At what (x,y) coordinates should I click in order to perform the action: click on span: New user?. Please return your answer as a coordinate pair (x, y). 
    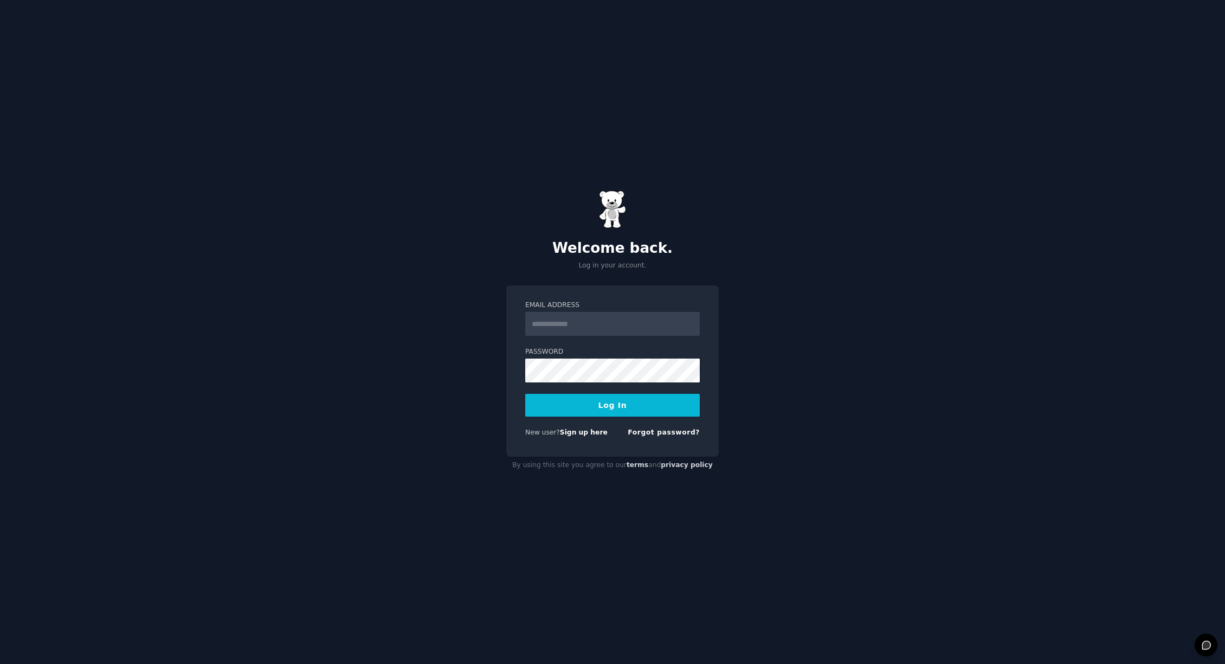
    Looking at the image, I should click on (543, 432).